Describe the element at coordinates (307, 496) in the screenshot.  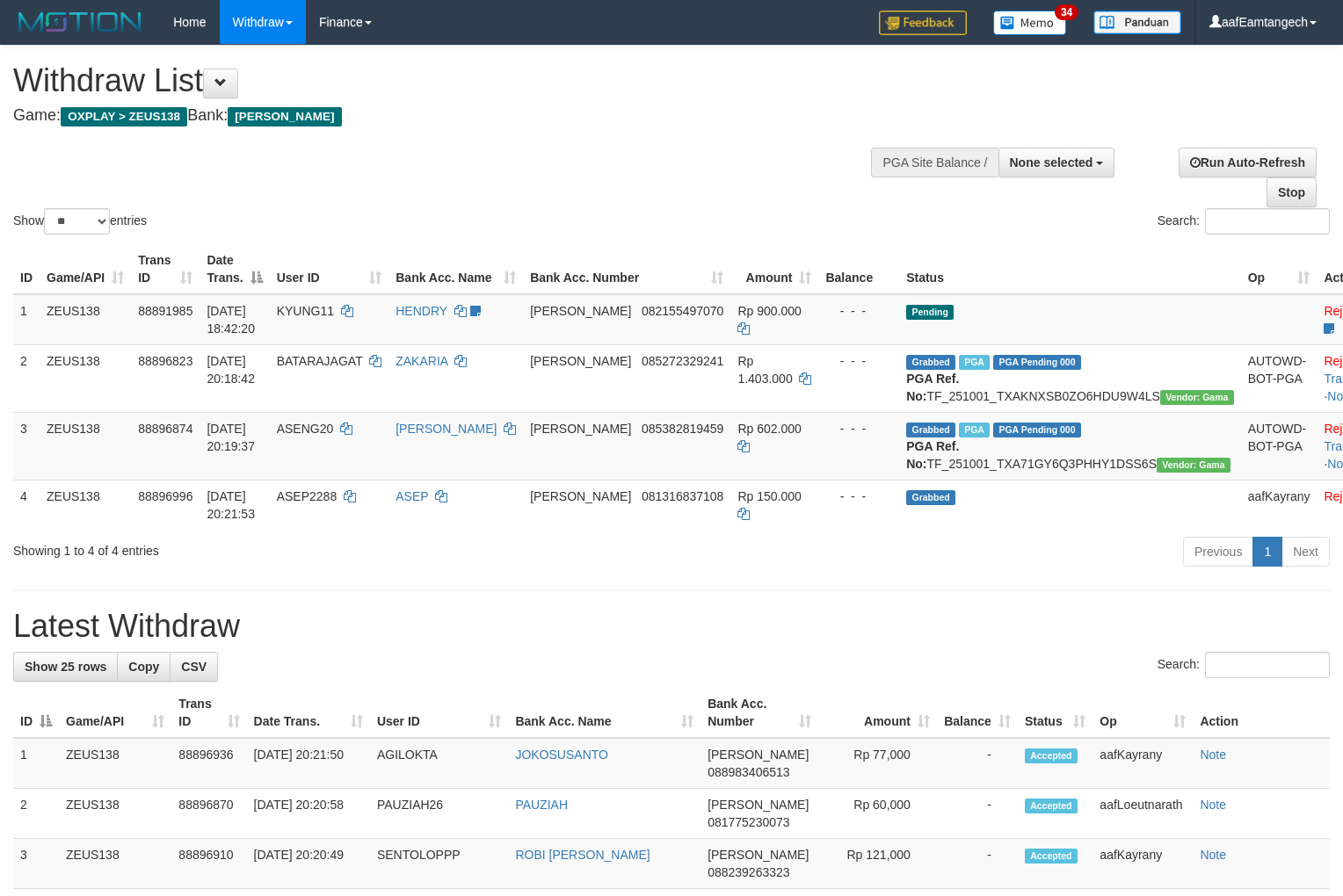
I see `span: ASEP2288` at that location.